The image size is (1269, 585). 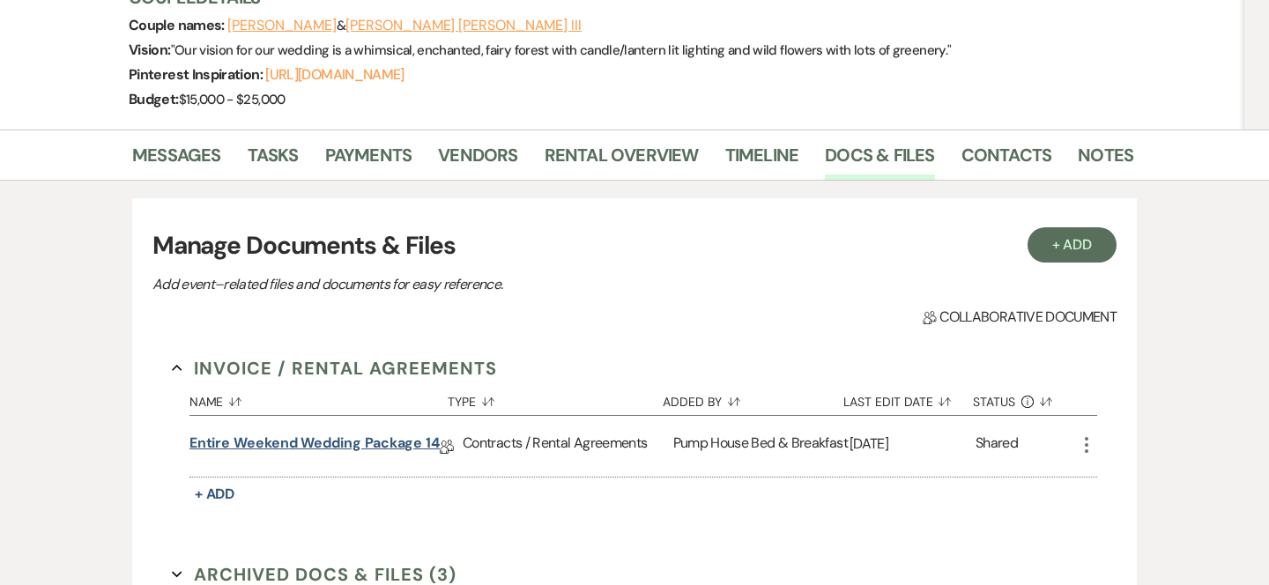 I want to click on a: Timeline, so click(x=762, y=160).